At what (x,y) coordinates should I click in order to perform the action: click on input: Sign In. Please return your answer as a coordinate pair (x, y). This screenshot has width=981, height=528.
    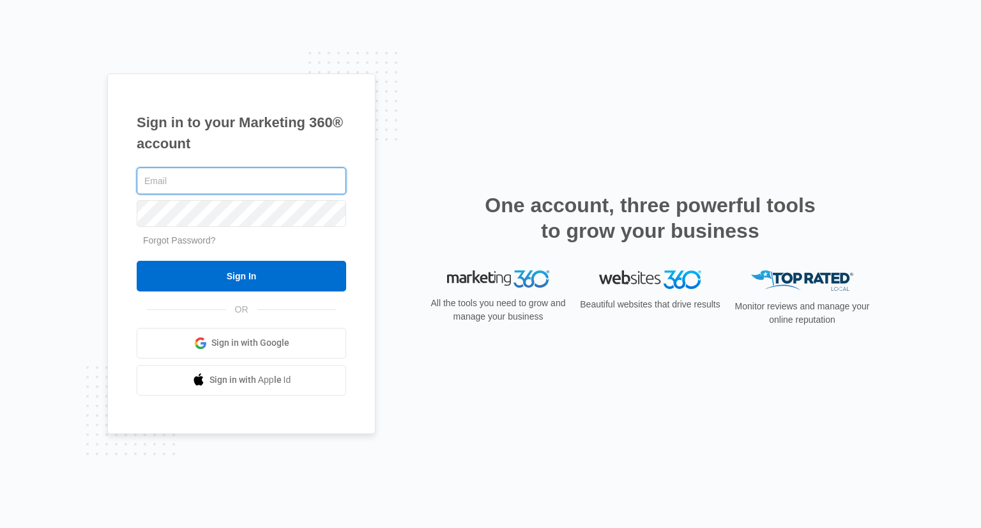
    Looking at the image, I should click on (241, 276).